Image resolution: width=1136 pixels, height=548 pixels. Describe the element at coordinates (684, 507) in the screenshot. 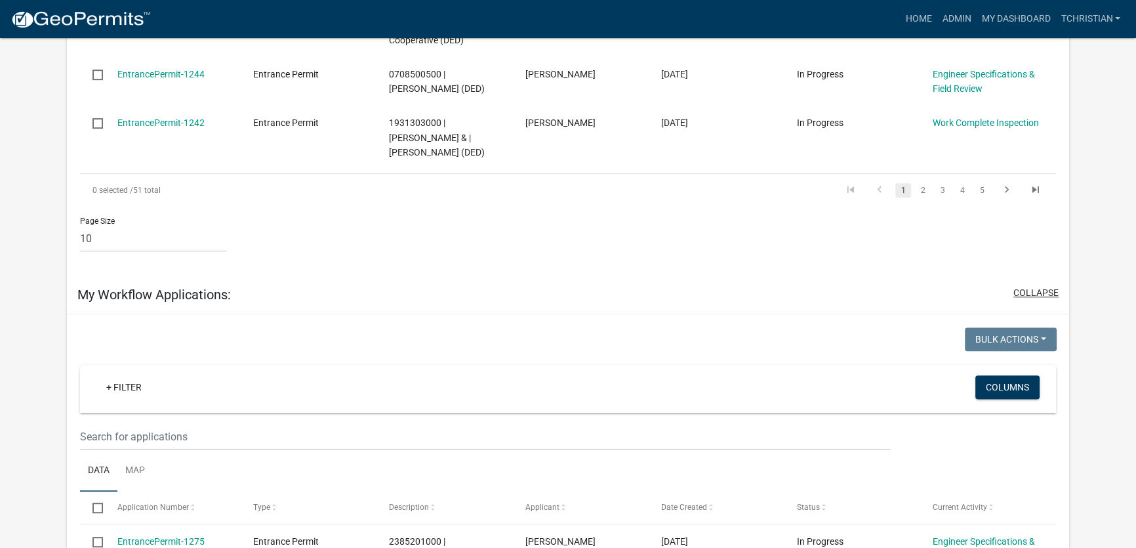

I see `span: Date Created` at that location.